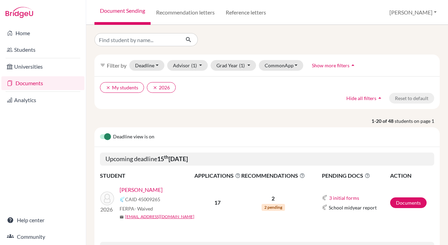  I want to click on span: Deadline view is on, so click(134, 137).